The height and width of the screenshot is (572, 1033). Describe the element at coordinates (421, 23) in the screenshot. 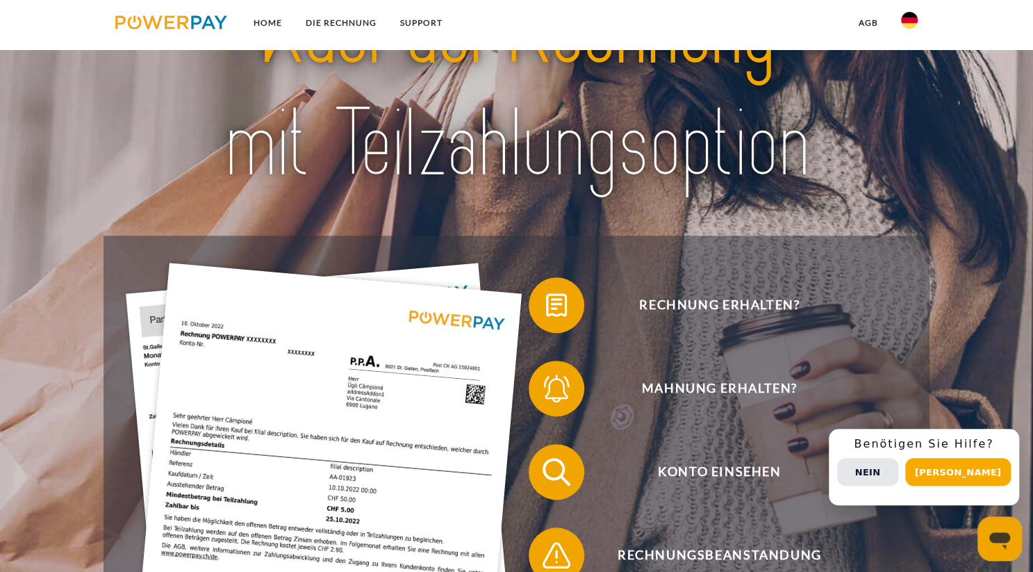

I see `a: SUPPORT` at that location.